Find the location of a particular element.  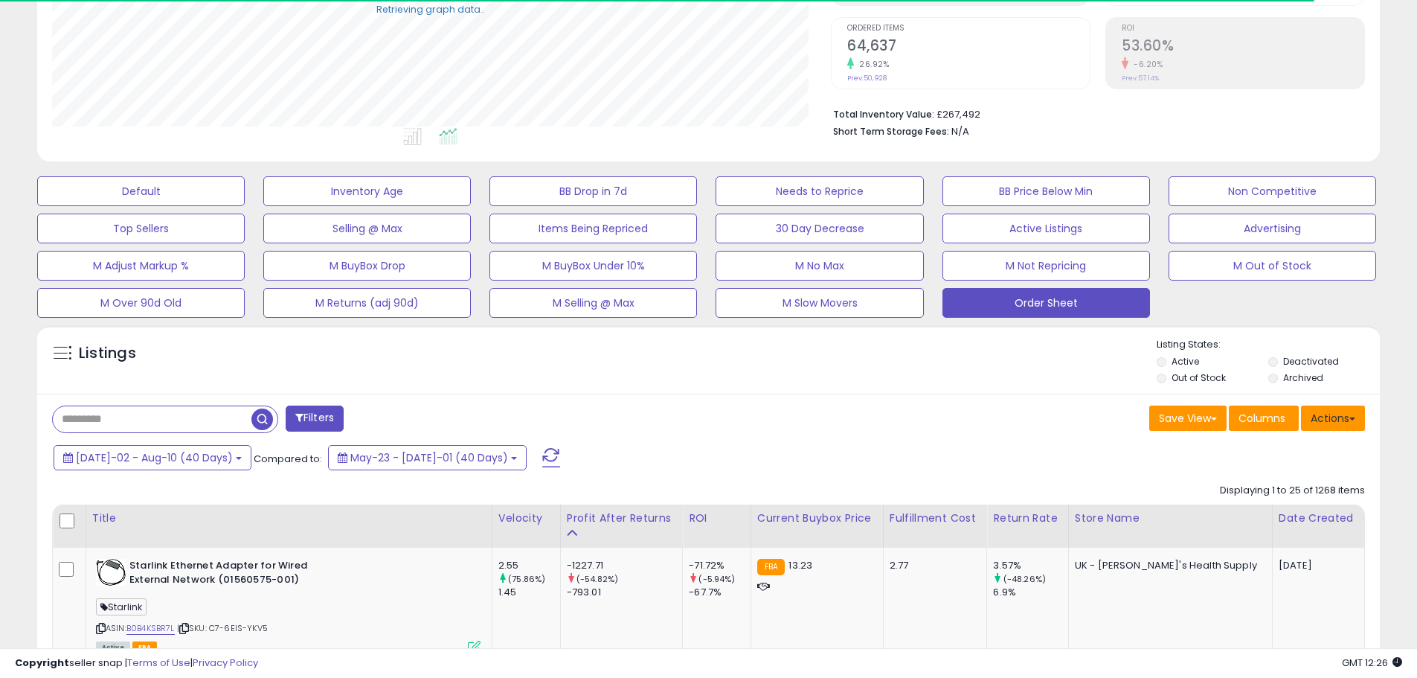

button: M Returns (adj 90d) is located at coordinates (367, 303).